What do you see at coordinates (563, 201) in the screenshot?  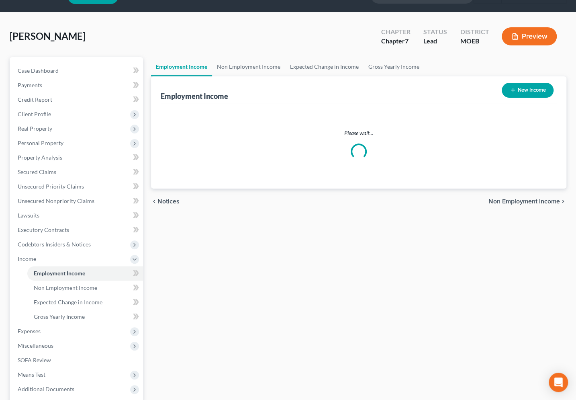 I see `i: chevron_right` at bounding box center [563, 201].